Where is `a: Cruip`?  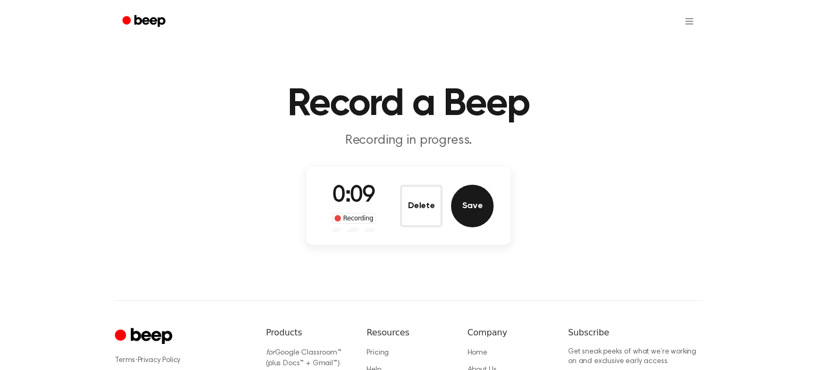
a: Cruip is located at coordinates (145, 336).